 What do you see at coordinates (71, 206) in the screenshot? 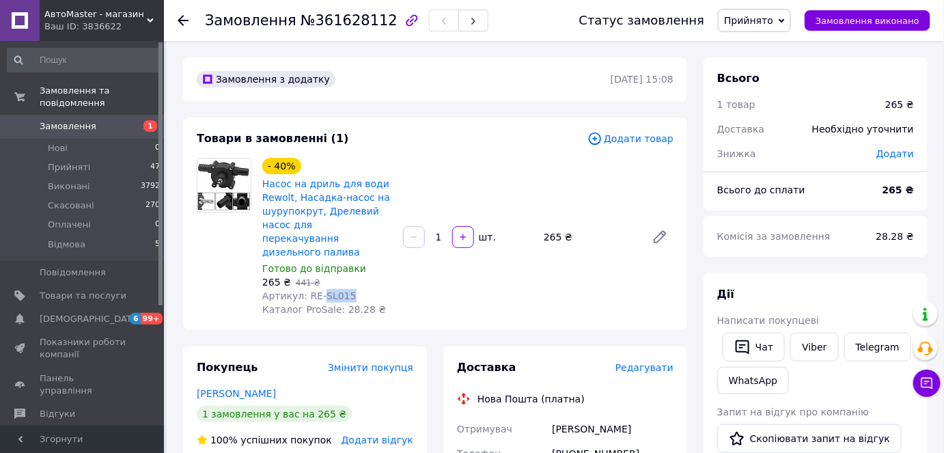
I see `span: Скасовані` at bounding box center [71, 206].